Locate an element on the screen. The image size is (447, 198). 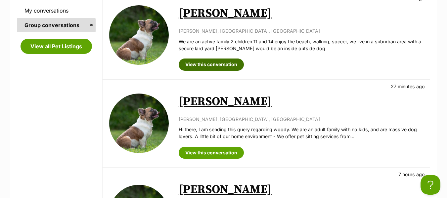
p: 27 minutes ago is located at coordinates (408, 86).